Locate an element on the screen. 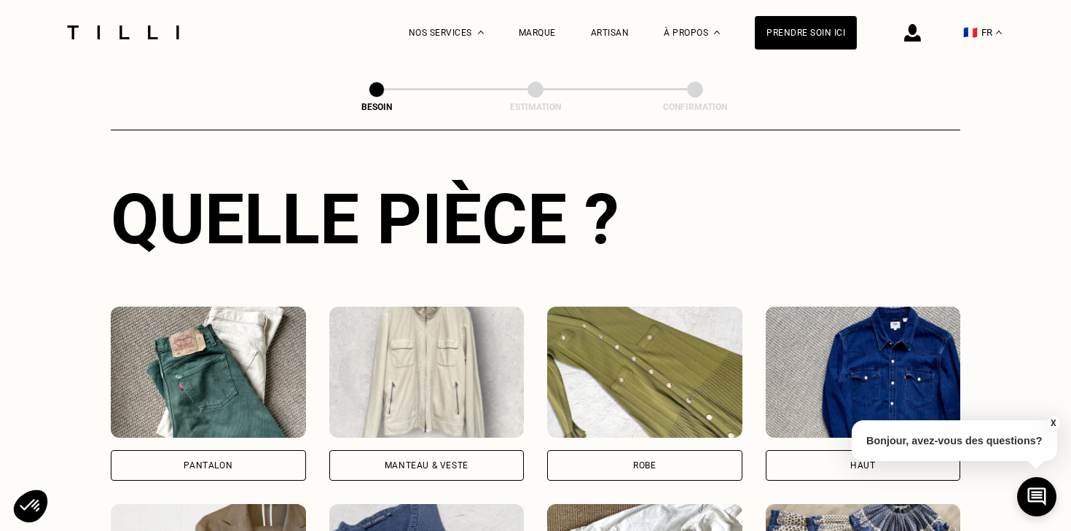 This screenshot has height=531, width=1071. button: X is located at coordinates (1052, 423).